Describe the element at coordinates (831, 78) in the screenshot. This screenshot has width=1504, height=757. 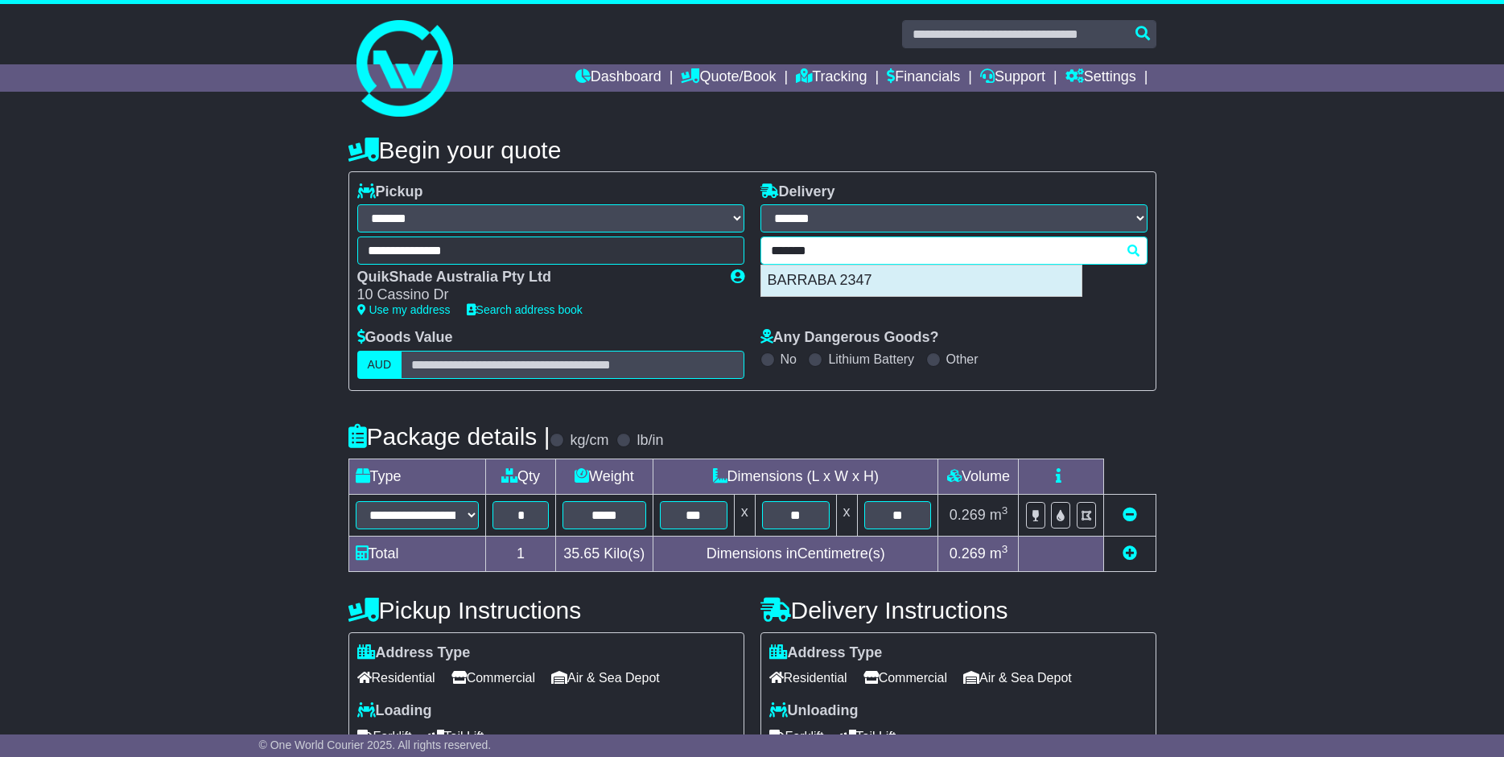
I see `a: Tracking` at that location.